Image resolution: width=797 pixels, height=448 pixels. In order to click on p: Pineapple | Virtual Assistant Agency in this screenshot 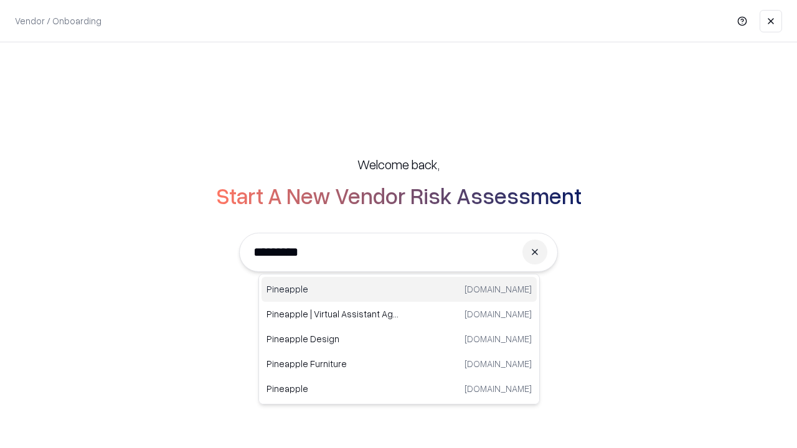, I will do `click(332, 314)`.